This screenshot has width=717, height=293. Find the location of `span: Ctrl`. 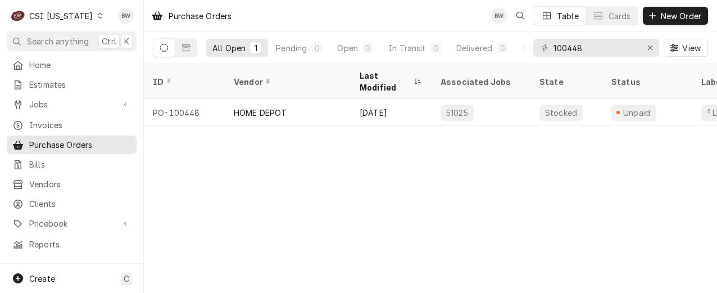

span: Ctrl is located at coordinates (109, 41).